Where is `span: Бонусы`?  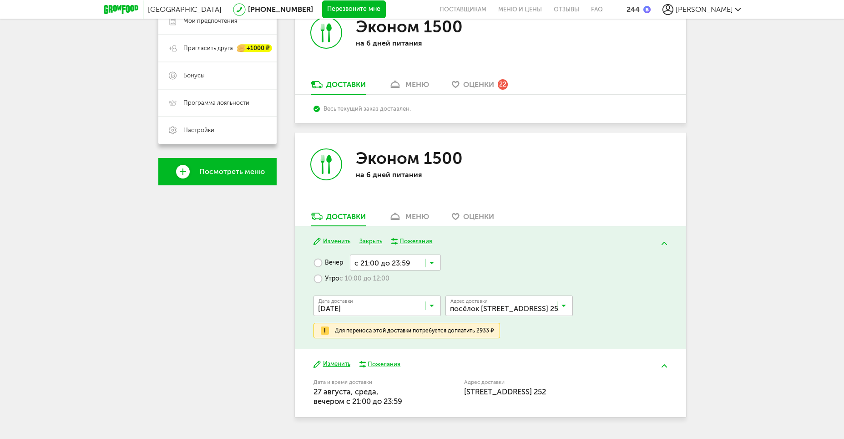
span: Бонусы is located at coordinates (194, 76).